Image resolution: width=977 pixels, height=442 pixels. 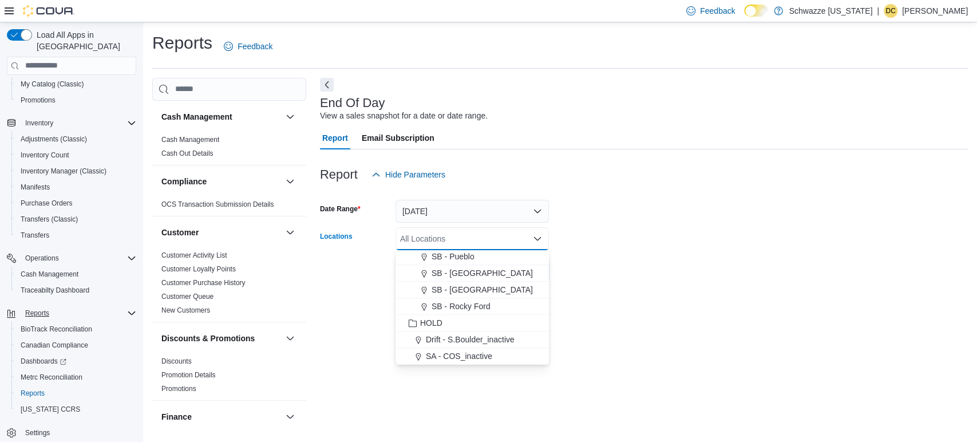 I want to click on a: Traceabilty Dashboard, so click(x=55, y=290).